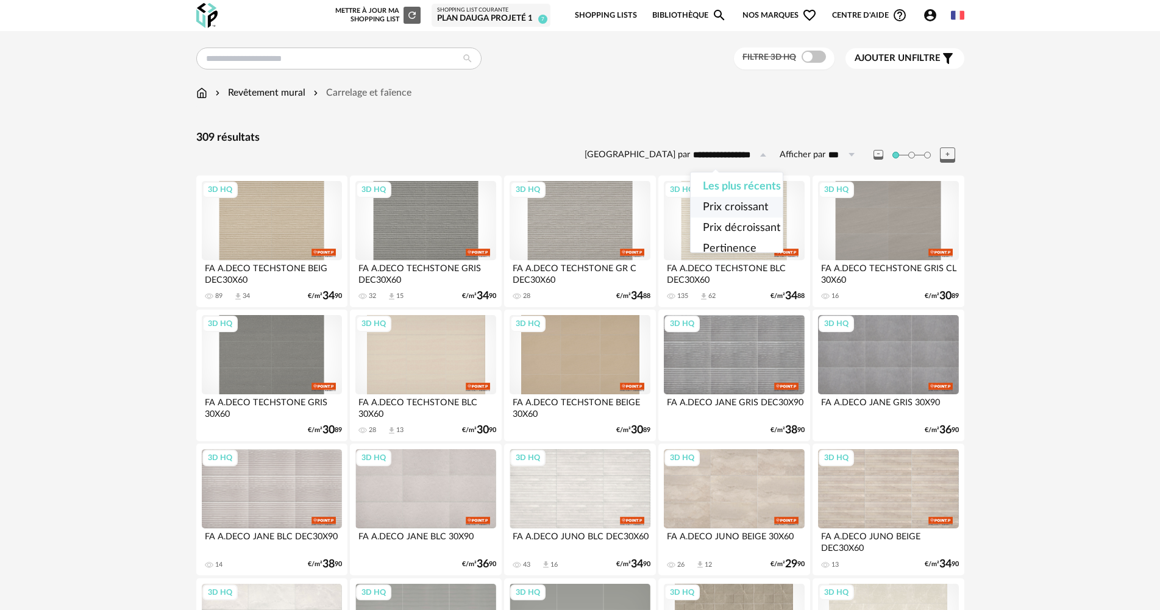  I want to click on a: 3D HQ FA A.DECO JUNO BEIGE 30X60 26 Download icon 12 €/m²2990, so click(734, 510).